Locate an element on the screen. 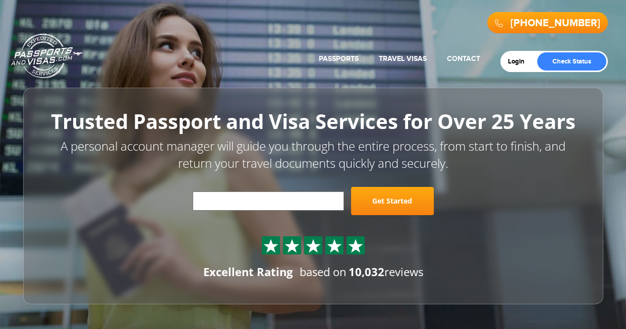  p: A personal account manager will guide you through the entire process, from start to finish, and r... is located at coordinates (313, 155).